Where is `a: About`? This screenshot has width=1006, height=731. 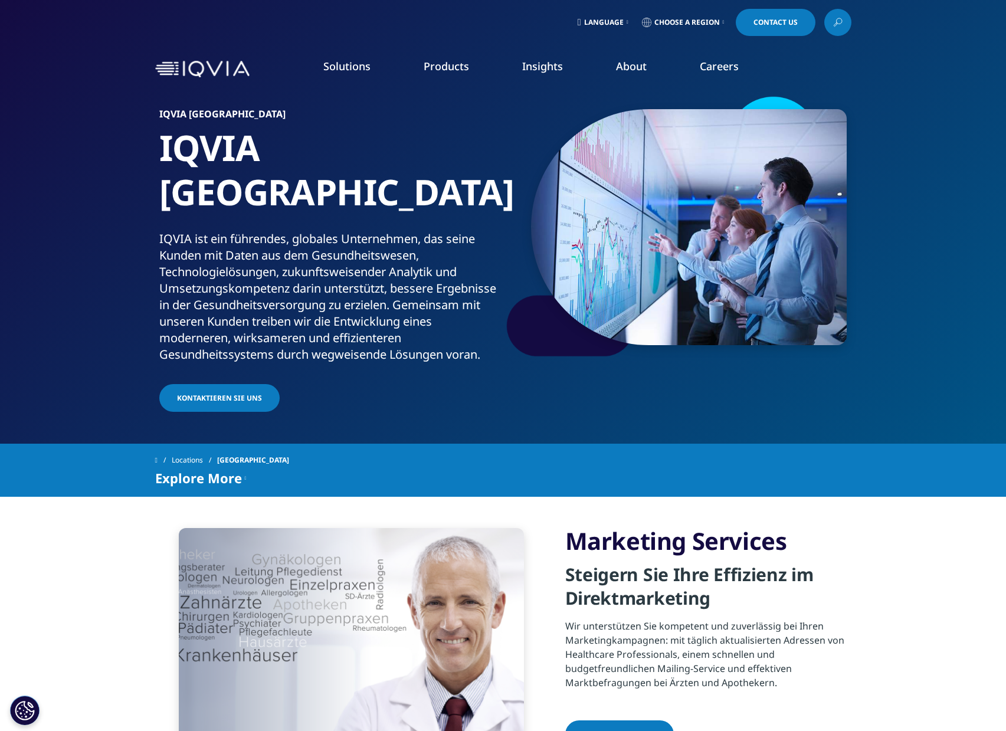
a: About is located at coordinates (631, 66).